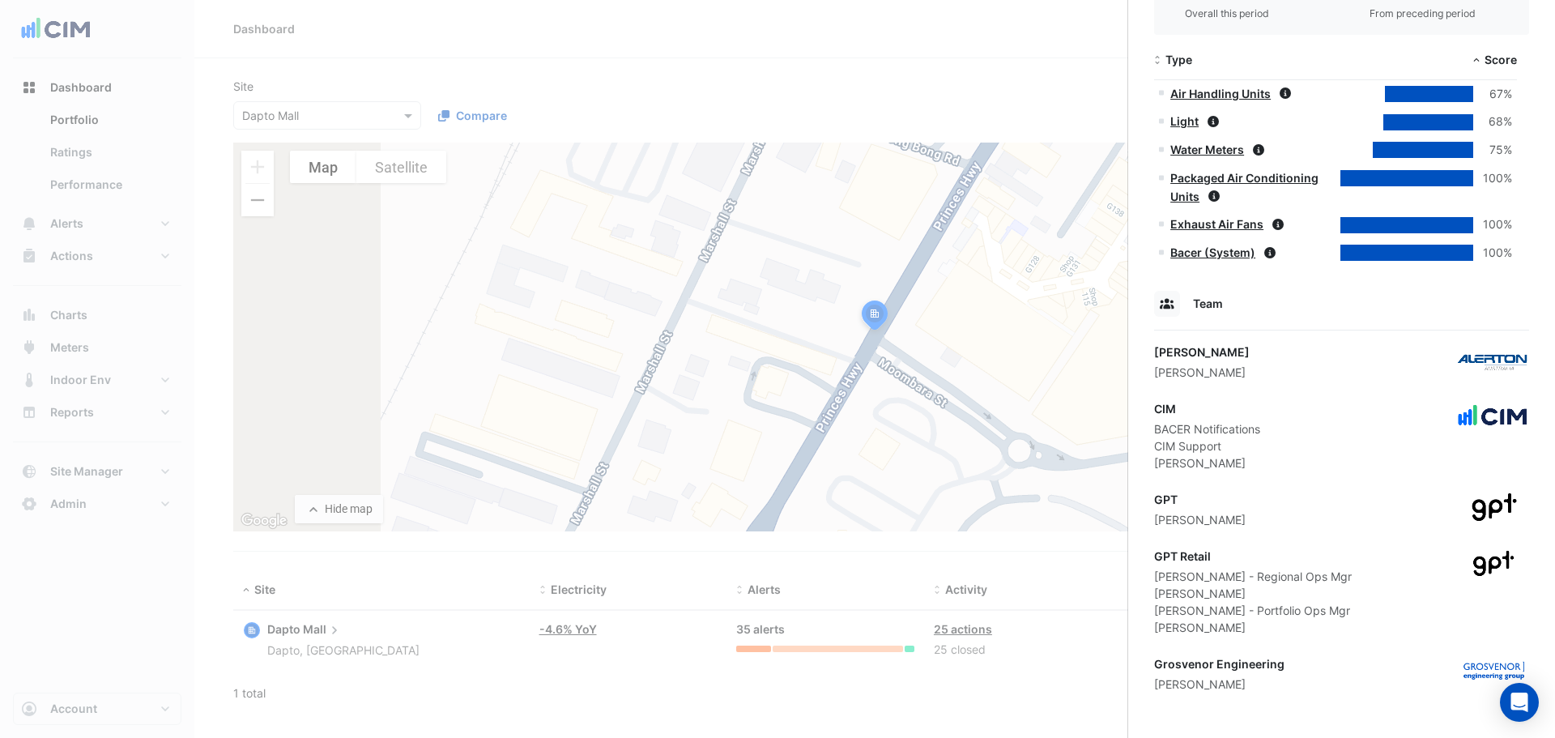 This screenshot has height=738, width=1555. Describe the element at coordinates (1207, 408) in the screenshot. I see `div: CIM` at that location.